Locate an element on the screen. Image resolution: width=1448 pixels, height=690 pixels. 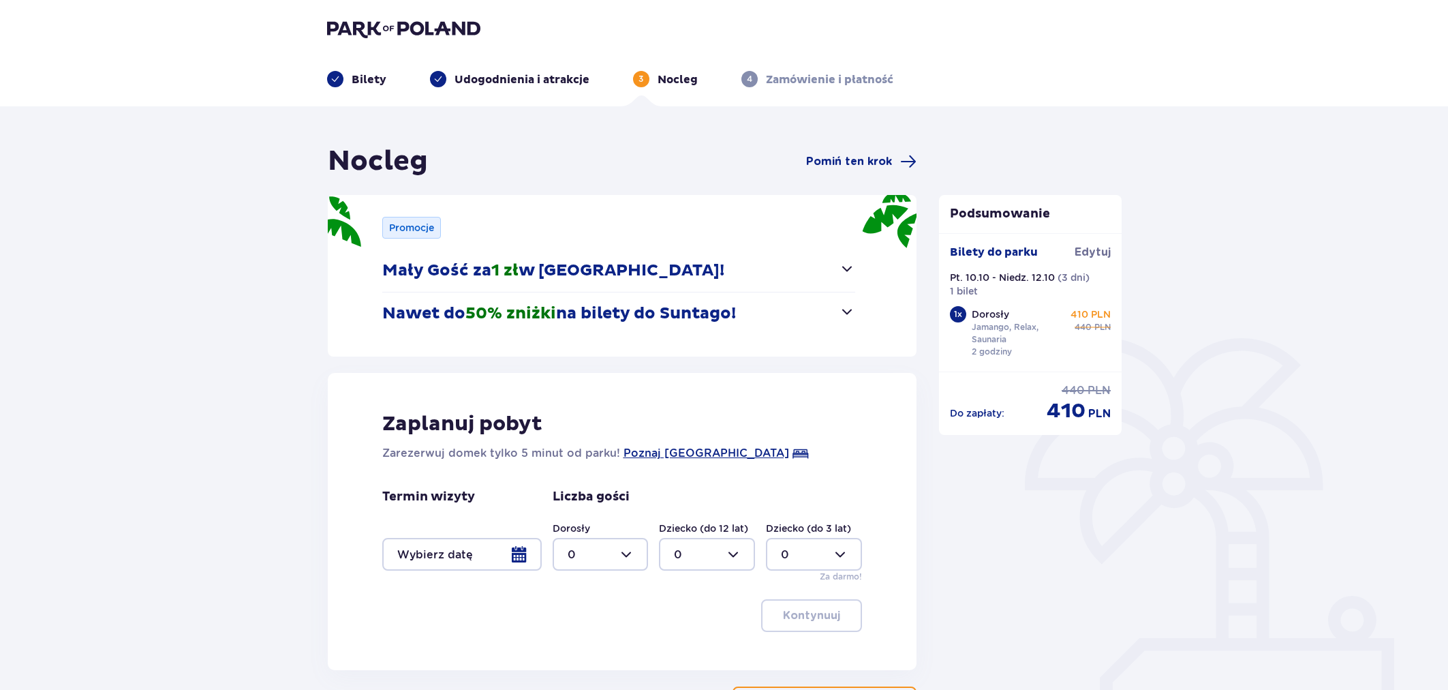
p: 410 PLN is located at coordinates (1090, 314).